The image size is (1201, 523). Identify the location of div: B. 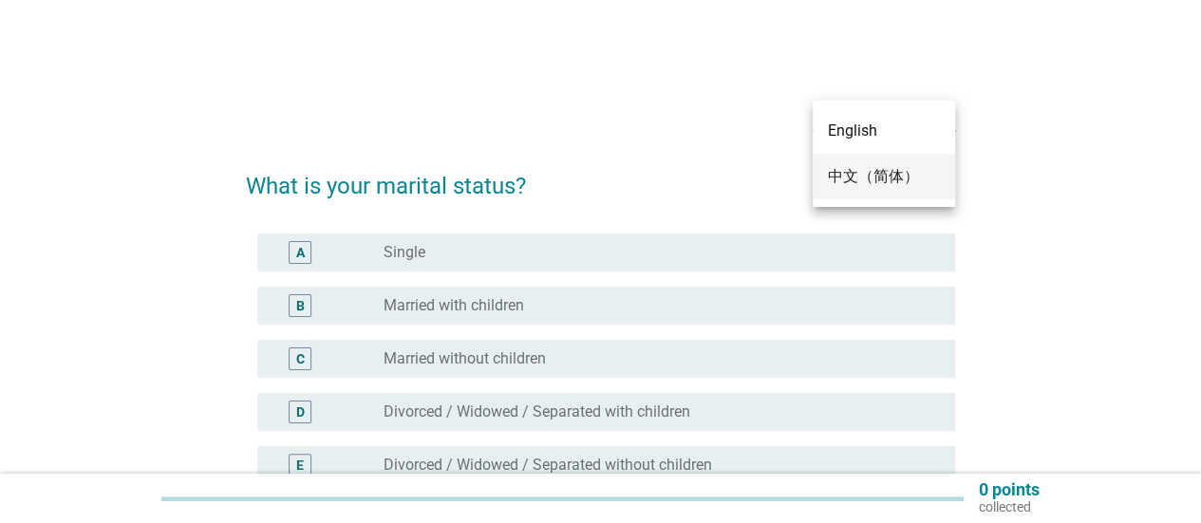
(300, 306).